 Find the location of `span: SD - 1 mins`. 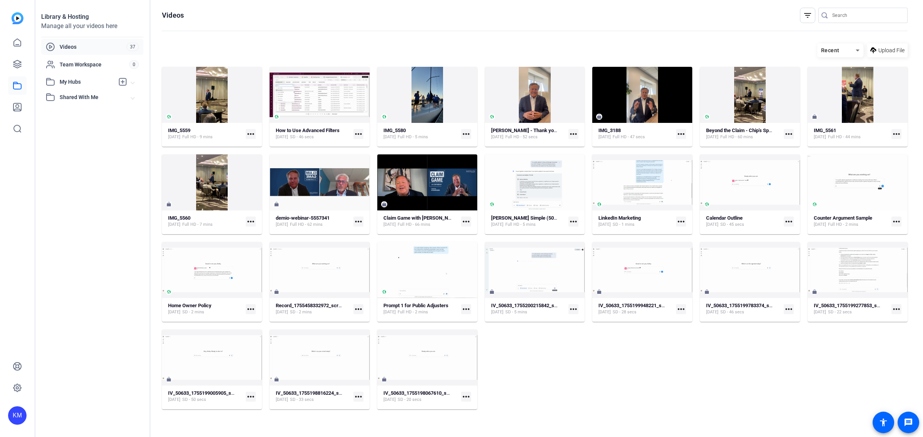

span: SD - 1 mins is located at coordinates (623, 225).